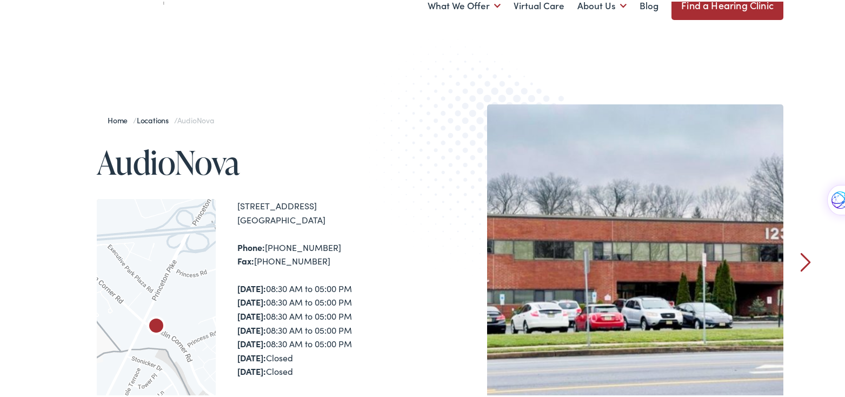 Image resolution: width=845 pixels, height=397 pixels. Describe the element at coordinates (262, 161) in the screenshot. I see `h1: AudioNova` at that location.